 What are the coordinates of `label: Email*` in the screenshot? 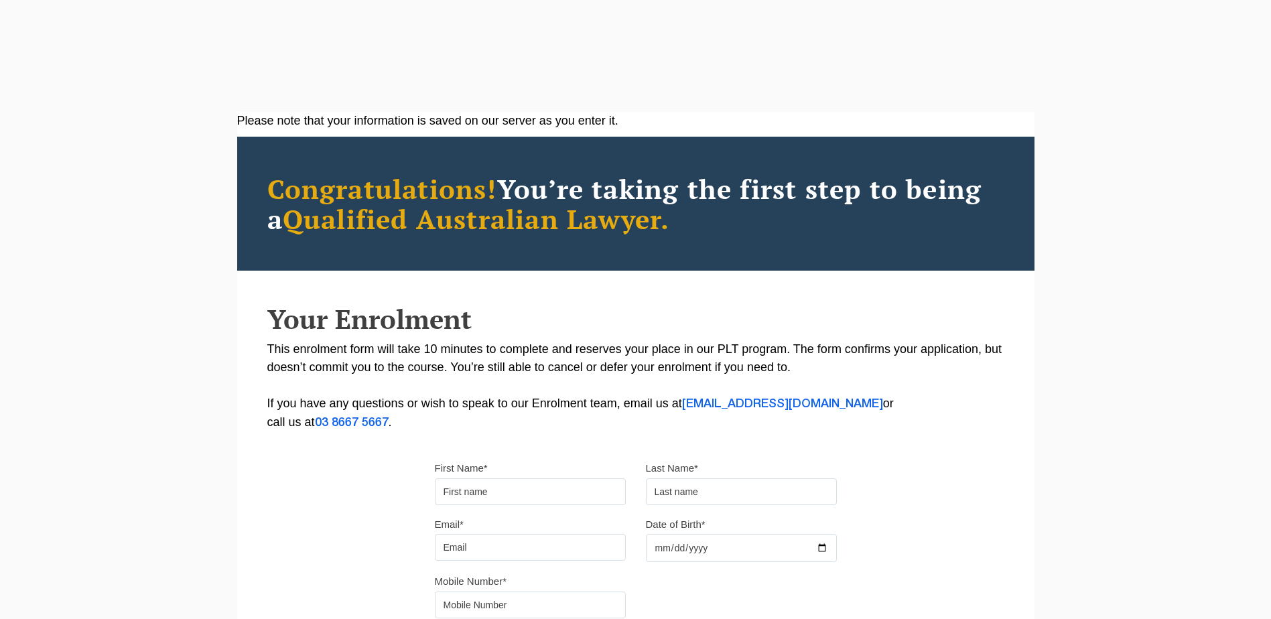 It's located at (449, 525).